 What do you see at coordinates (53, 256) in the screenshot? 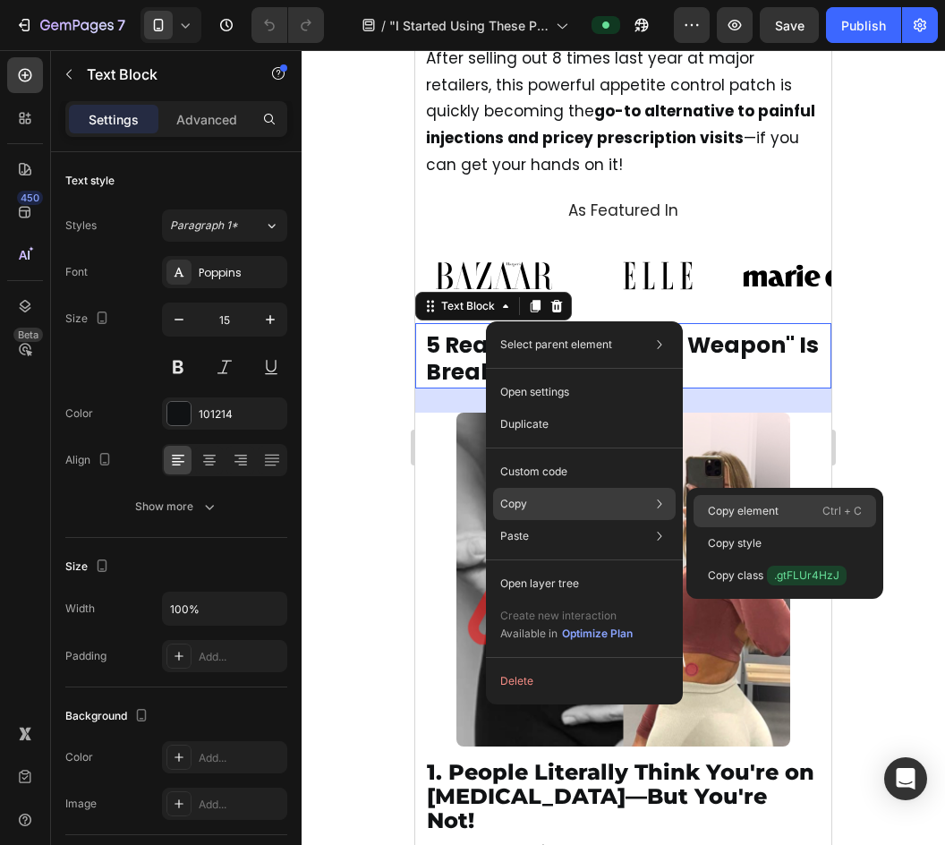
I see `div: Text Block` at bounding box center [53, 256].